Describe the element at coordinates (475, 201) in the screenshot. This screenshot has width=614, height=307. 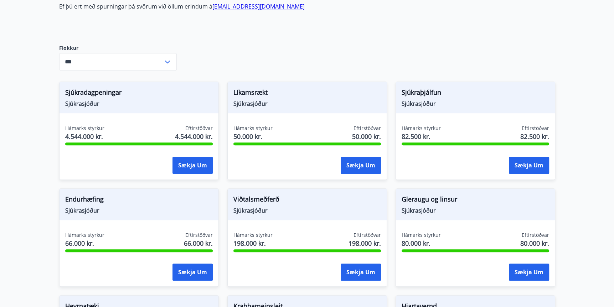
I see `span: Gleraugu og linsur` at that location.